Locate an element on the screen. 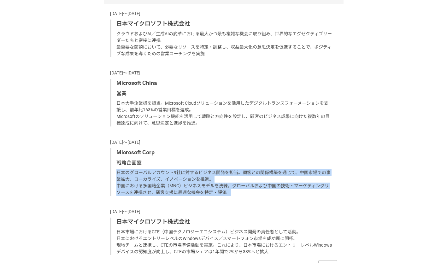 Image resolution: width=447 pixels, height=263 pixels. p: 日本大手企業様を担当。Microsoft Cloudソリューションを活用したデジタルトランスフォーメーションを支援し、前年比163%の営業目標を達成。 Microsoftのソリューション機能を活... is located at coordinates (224, 113).